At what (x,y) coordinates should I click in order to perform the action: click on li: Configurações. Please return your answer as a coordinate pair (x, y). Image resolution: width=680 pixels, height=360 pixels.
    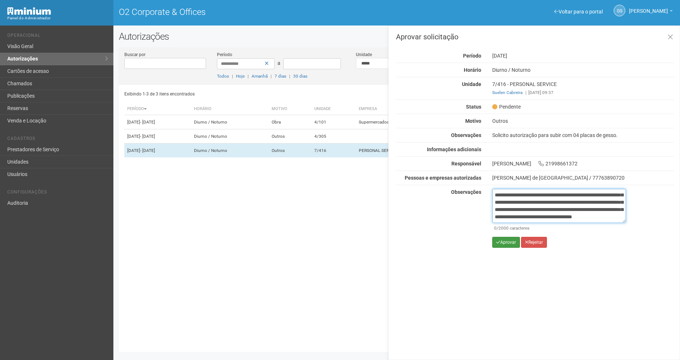
    Looking at the image, I should click on (58, 193).